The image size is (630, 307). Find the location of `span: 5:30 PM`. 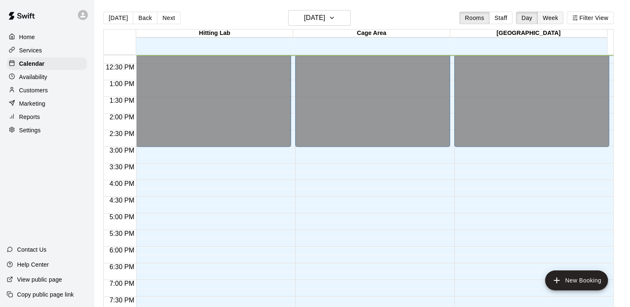

span: 5:30 PM is located at coordinates (122, 234).